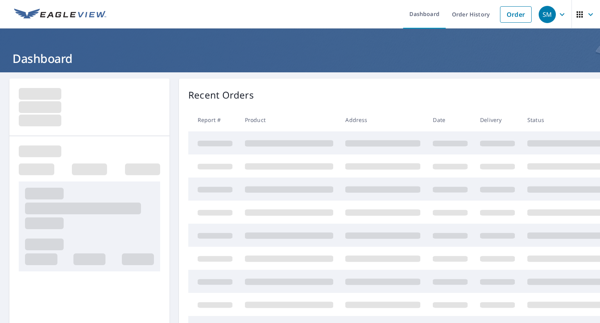 The image size is (600, 323). What do you see at coordinates (515, 14) in the screenshot?
I see `a: Order` at bounding box center [515, 14].